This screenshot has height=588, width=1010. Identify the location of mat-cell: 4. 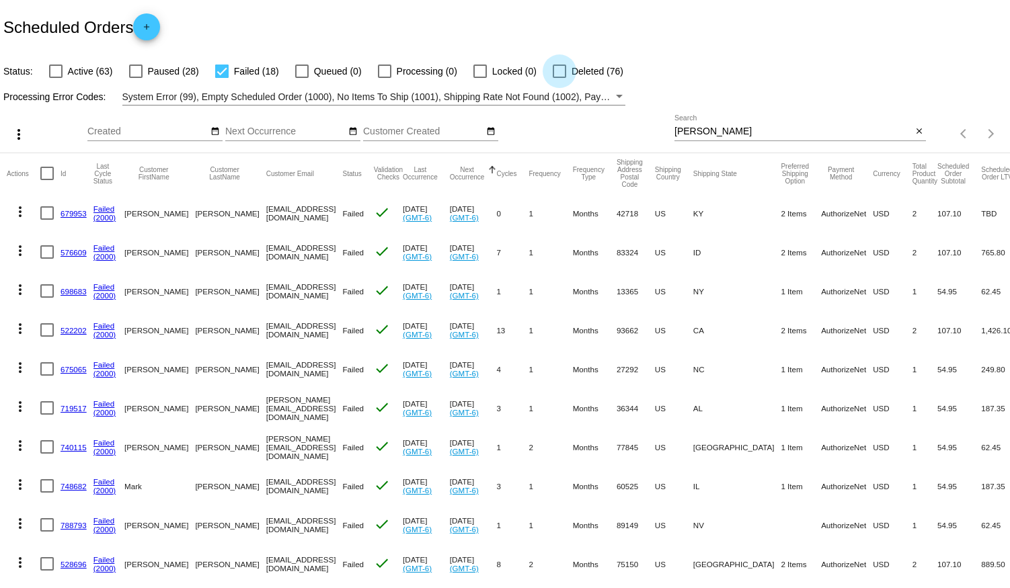
(512, 369).